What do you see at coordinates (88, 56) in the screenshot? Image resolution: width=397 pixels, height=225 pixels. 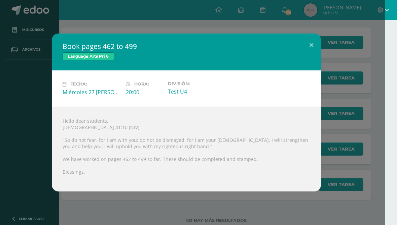 I see `span: Language Arts Pri 6` at bounding box center [88, 56].